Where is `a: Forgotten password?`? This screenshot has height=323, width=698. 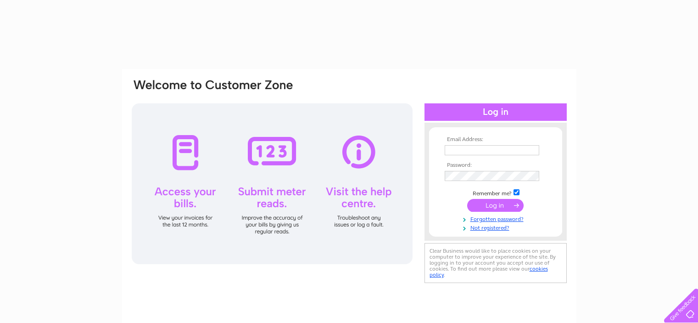 a: Forgotten password? is located at coordinates (497, 218).